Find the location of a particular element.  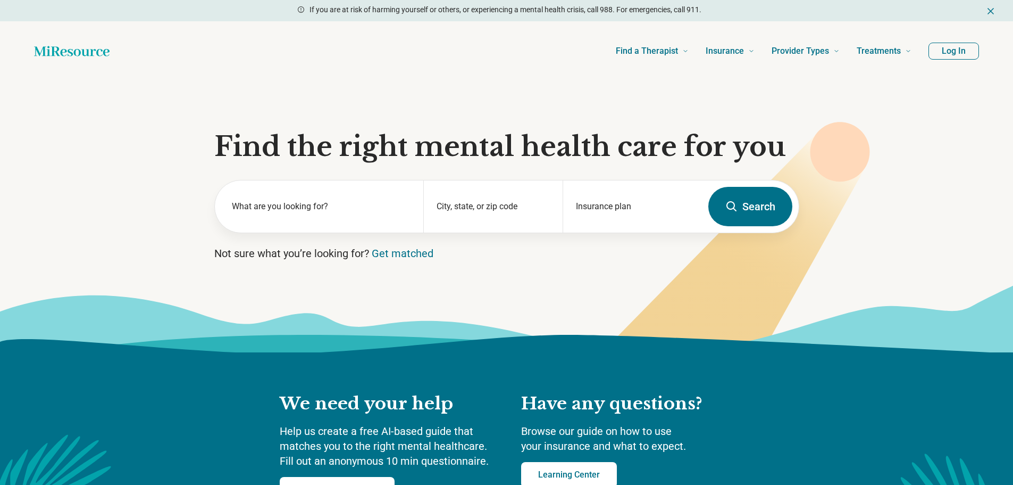

span: Treatments is located at coordinates (879, 51).